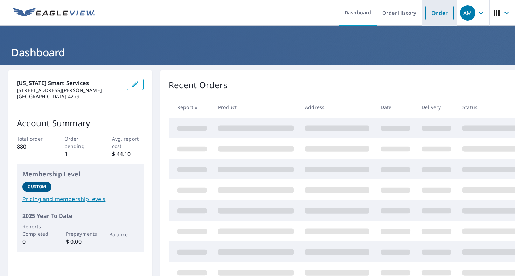  I want to click on p: Reports Completed, so click(37, 231).